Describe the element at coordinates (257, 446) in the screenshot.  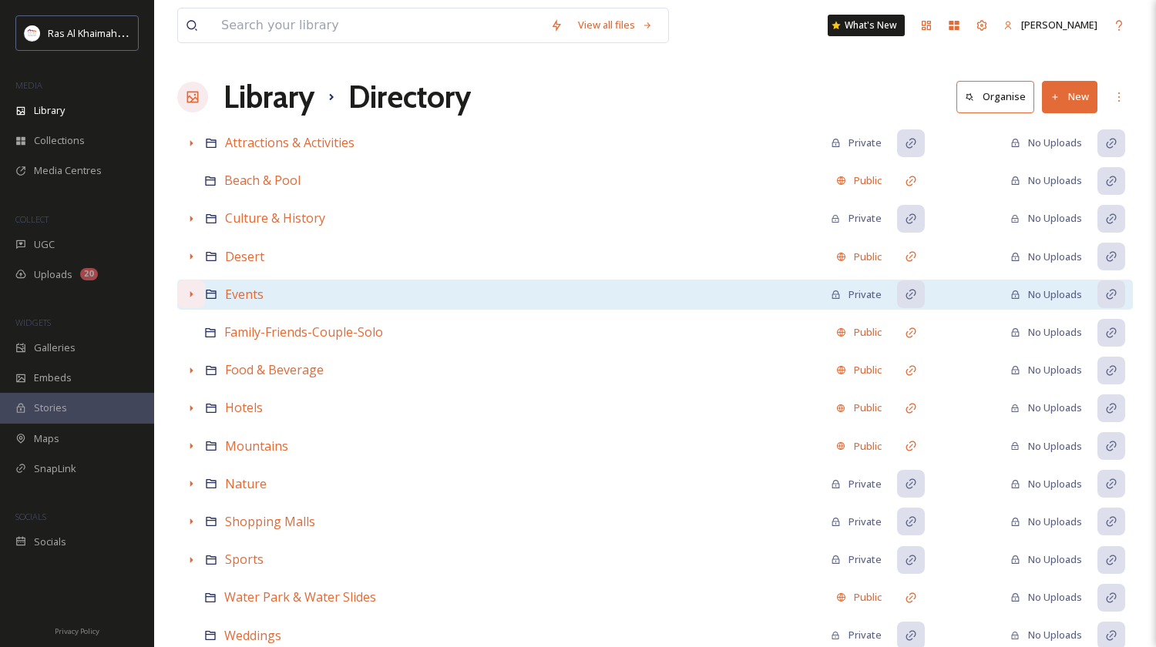
I see `a: Mountains` at that location.